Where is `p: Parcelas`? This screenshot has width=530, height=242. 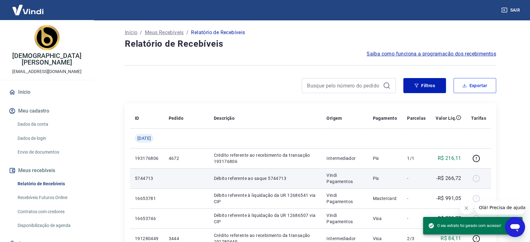 p: Parcelas is located at coordinates (416, 118).